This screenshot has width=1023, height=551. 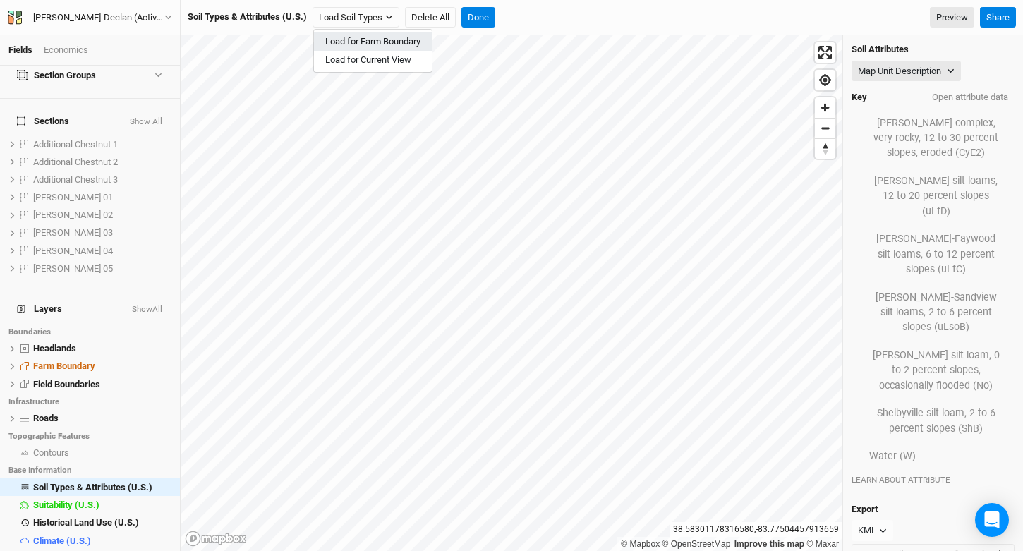 I want to click on div: Comer 04, so click(x=102, y=251).